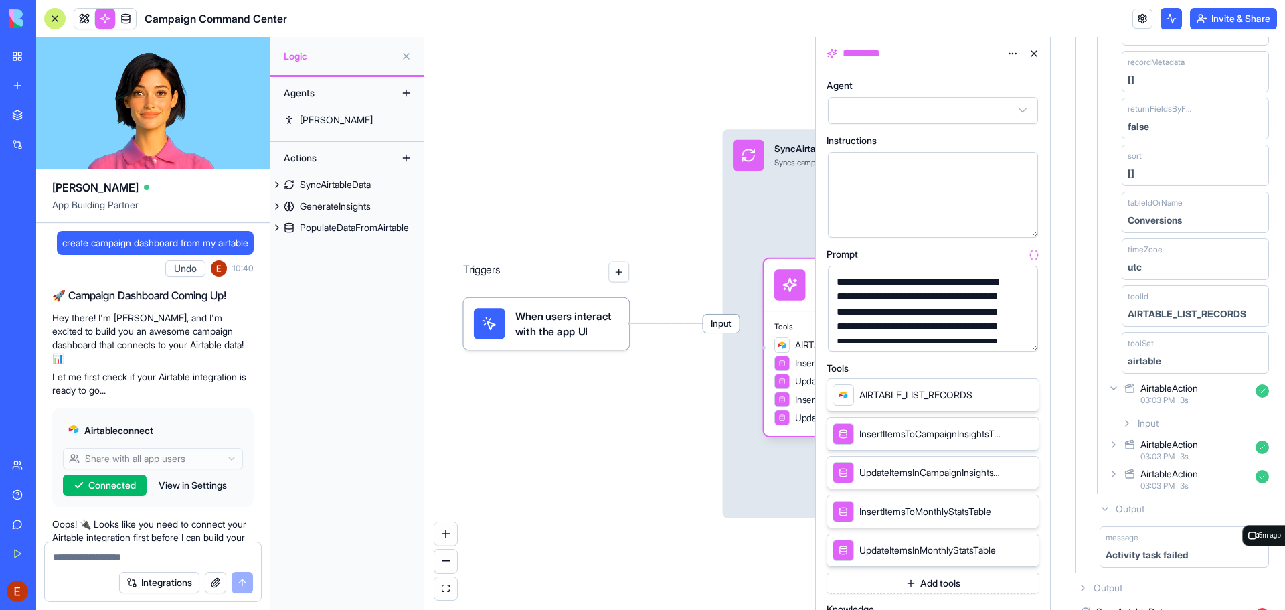 This screenshot has height=610, width=1285. I want to click on span: toolId, so click(1138, 297).